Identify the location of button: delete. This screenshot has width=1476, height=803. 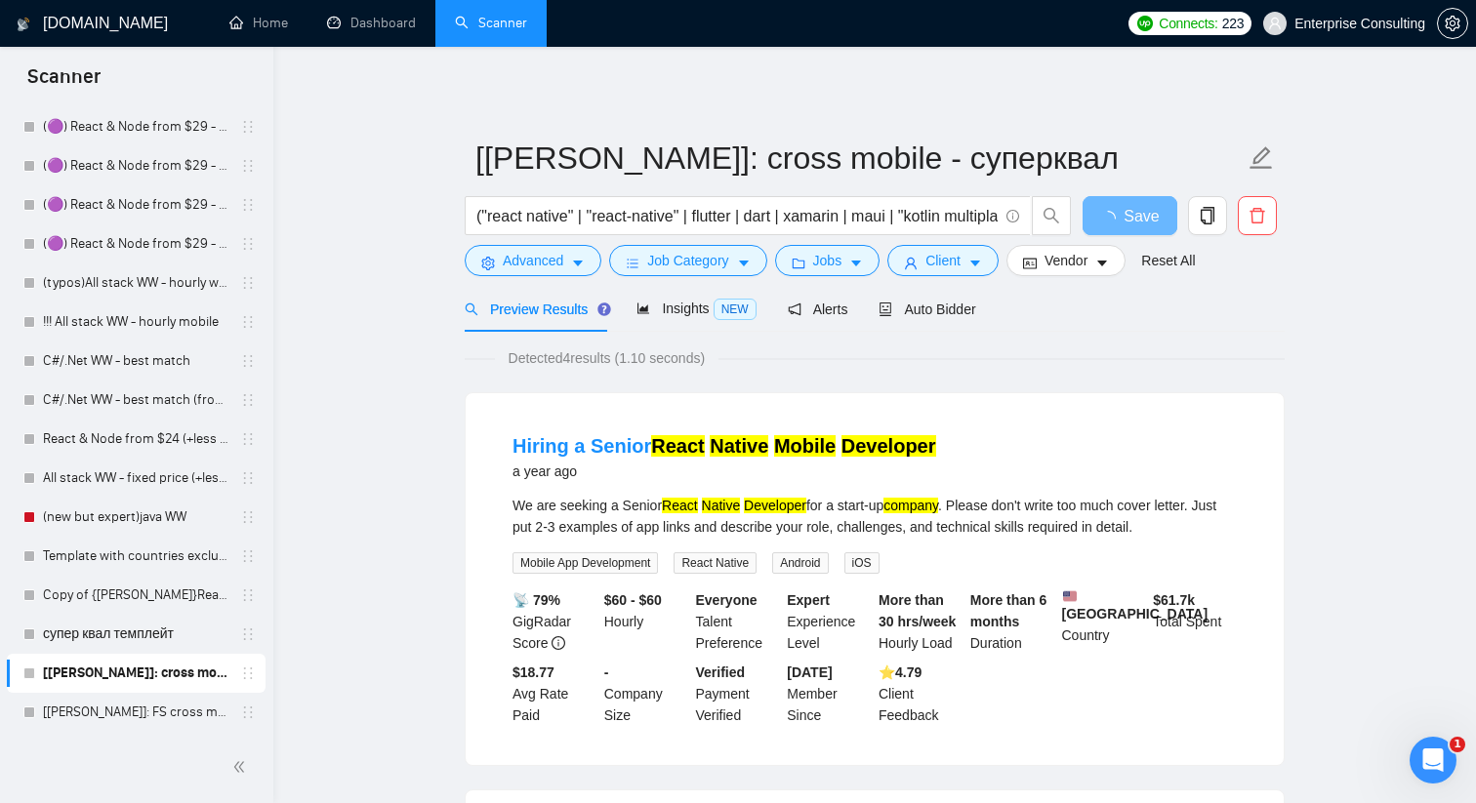
(1257, 216).